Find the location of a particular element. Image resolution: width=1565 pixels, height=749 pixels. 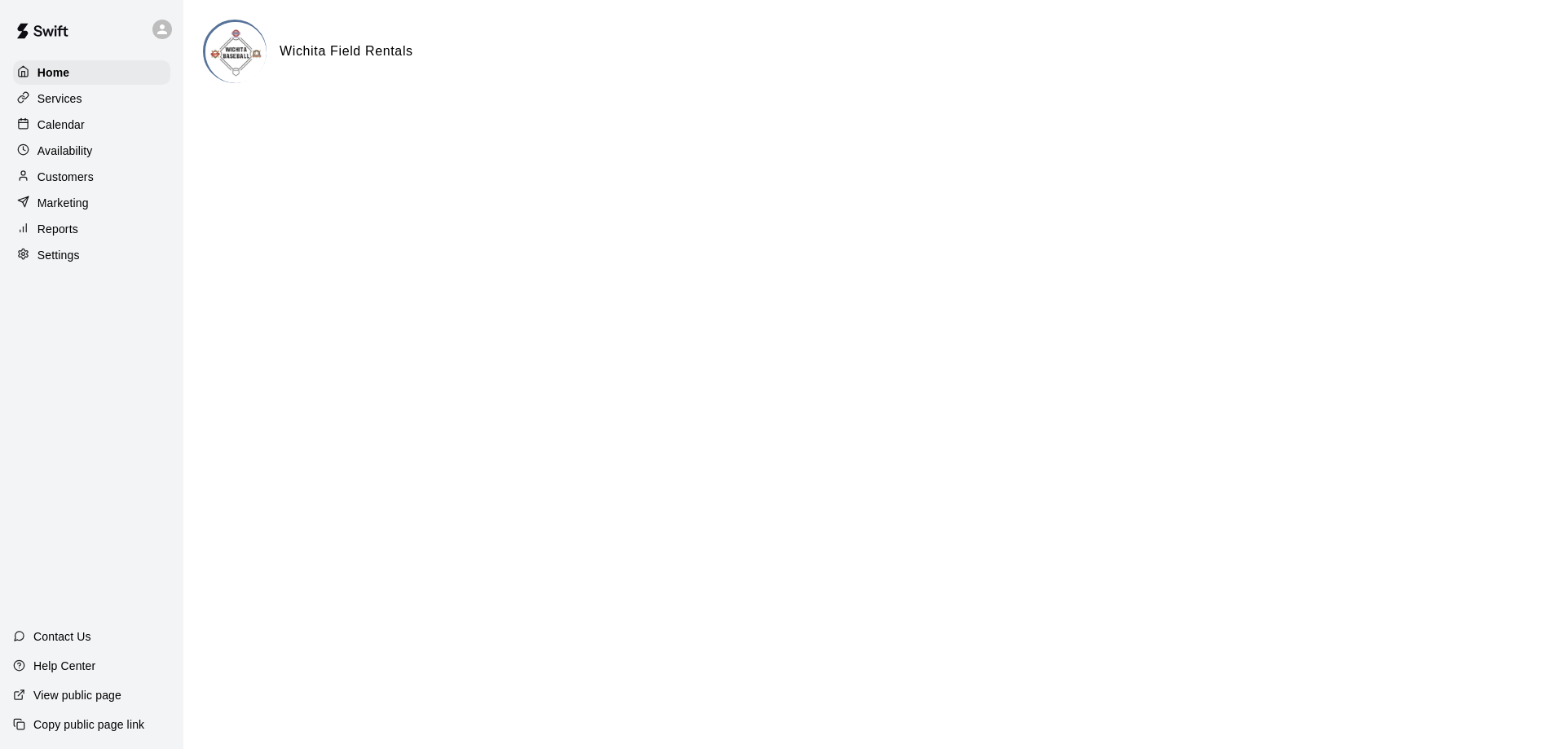

p: Customers is located at coordinates (65, 177).